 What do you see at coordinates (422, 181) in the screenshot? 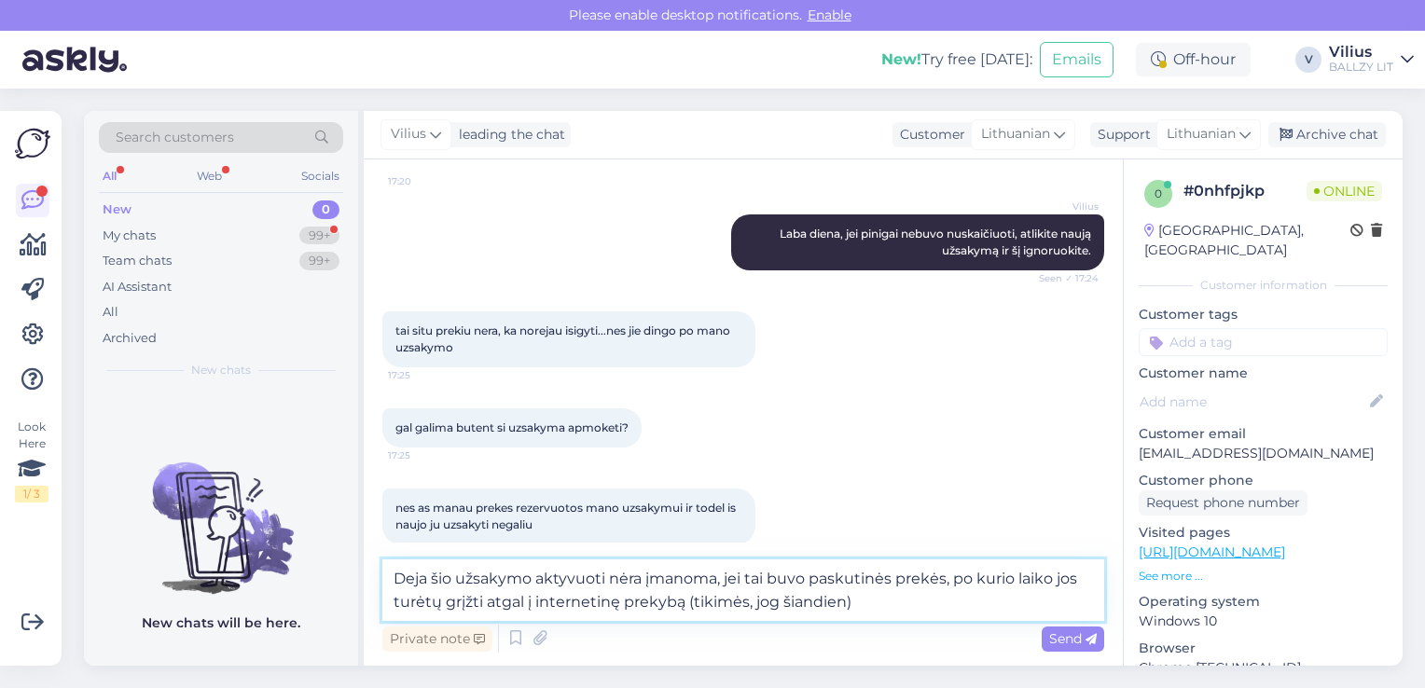
I see `span: 17:20` at bounding box center [422, 181].